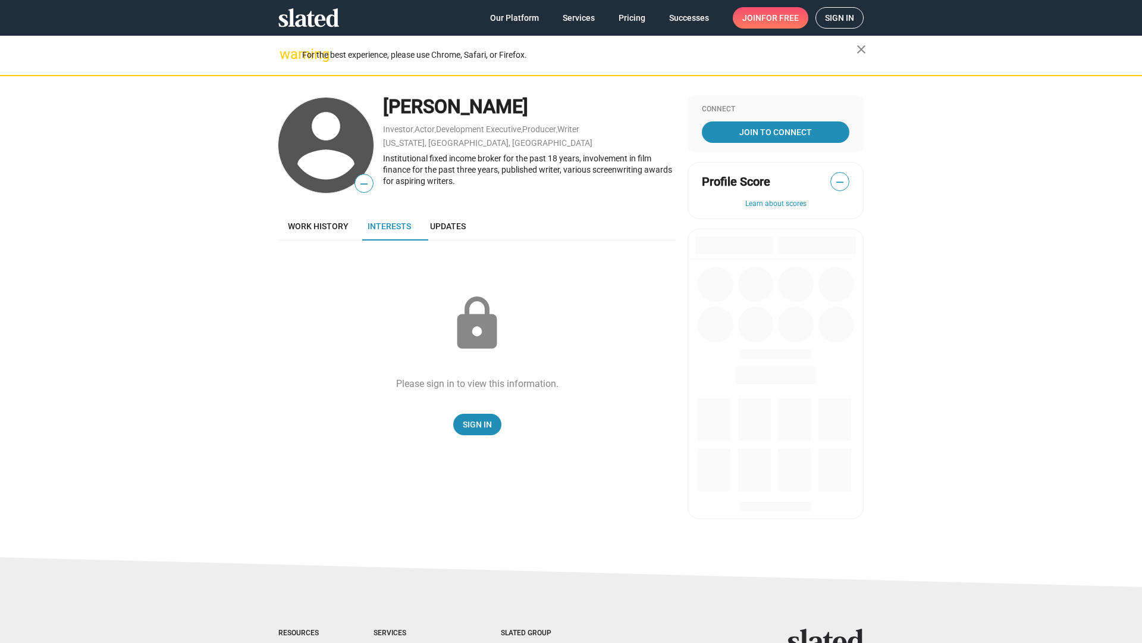 This screenshot has width=1142, height=643. I want to click on div: For the best experience, please use Chrome, Safari, or Firefox., so click(579, 55).